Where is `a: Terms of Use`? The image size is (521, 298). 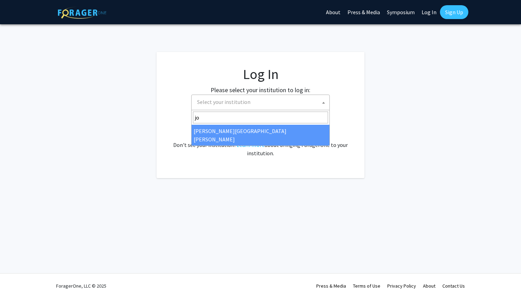 a: Terms of Use is located at coordinates (367, 286).